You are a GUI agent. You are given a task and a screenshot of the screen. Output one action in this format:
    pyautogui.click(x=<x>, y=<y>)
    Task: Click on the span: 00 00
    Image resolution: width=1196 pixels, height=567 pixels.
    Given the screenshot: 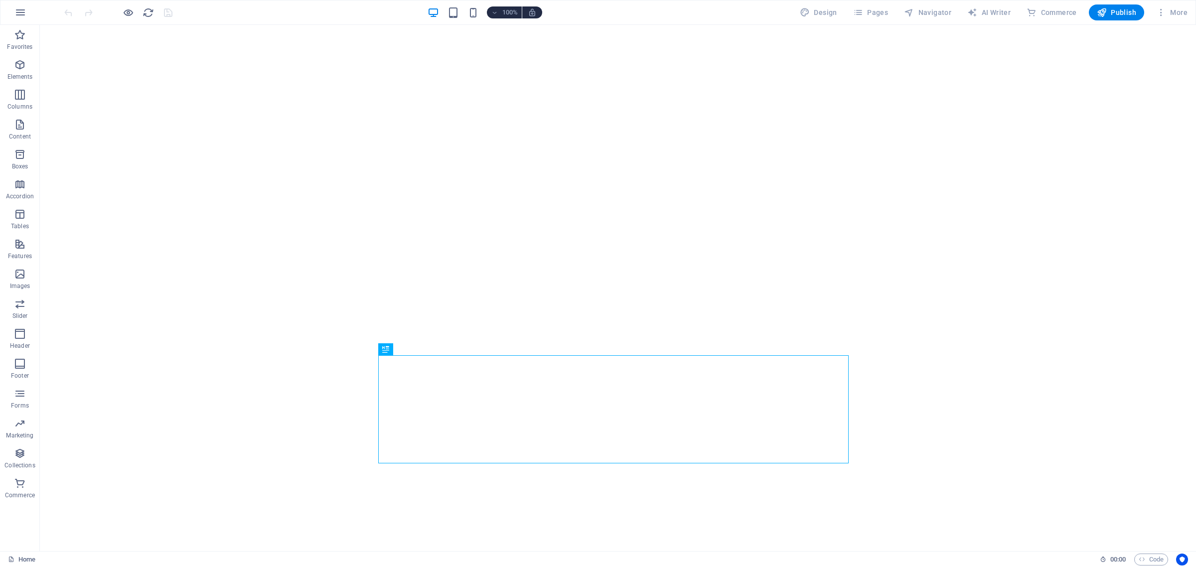 What is the action you would take?
    pyautogui.click(x=1118, y=560)
    